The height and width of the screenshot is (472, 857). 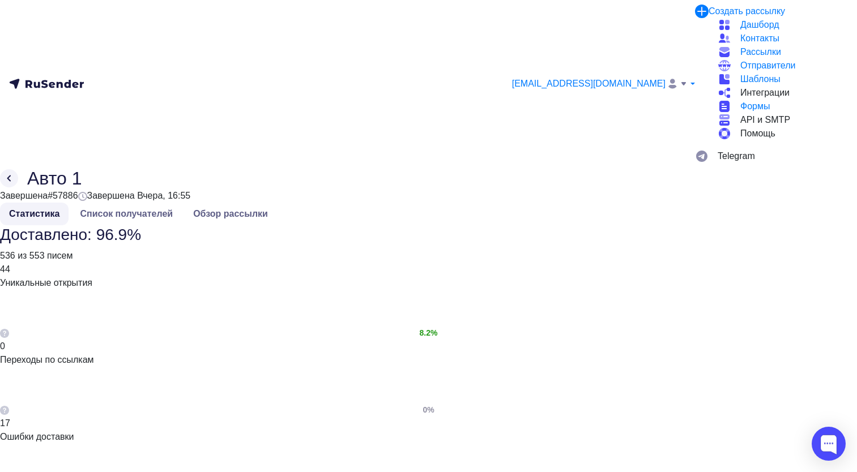 What do you see at coordinates (126, 214) in the screenshot?
I see `a: Список получателей` at bounding box center [126, 214].